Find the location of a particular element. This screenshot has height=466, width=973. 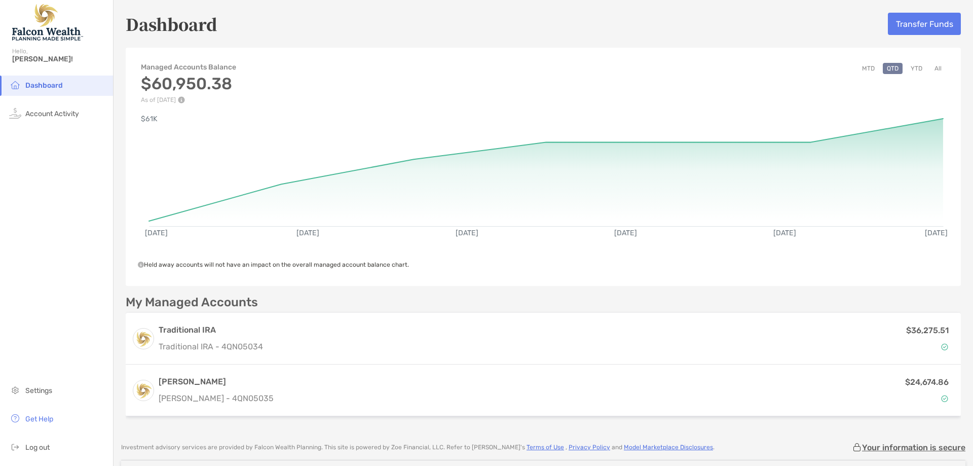

img: get-help icon is located at coordinates (15, 418).